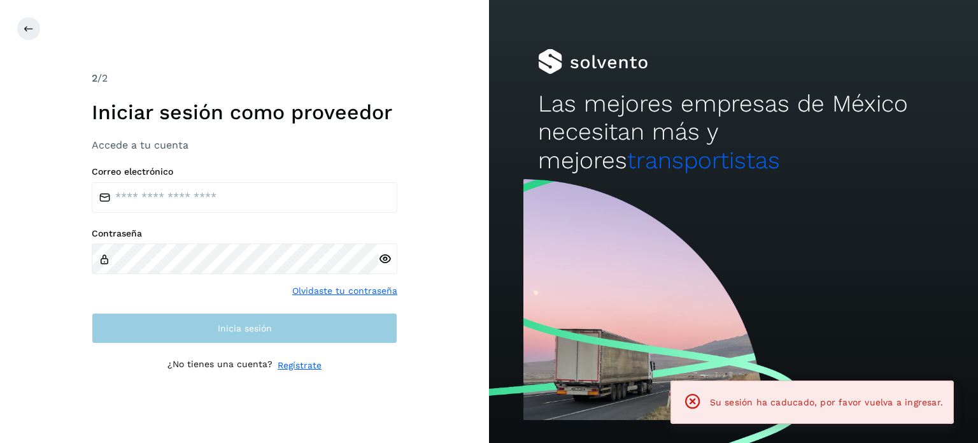  Describe the element at coordinates (245, 78) in the screenshot. I see `div: /2` at that location.